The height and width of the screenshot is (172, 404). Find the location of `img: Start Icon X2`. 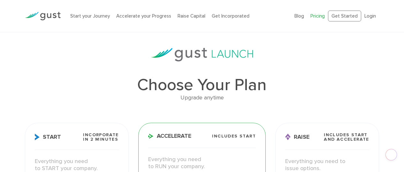

img: Start Icon X2 is located at coordinates (37, 137).